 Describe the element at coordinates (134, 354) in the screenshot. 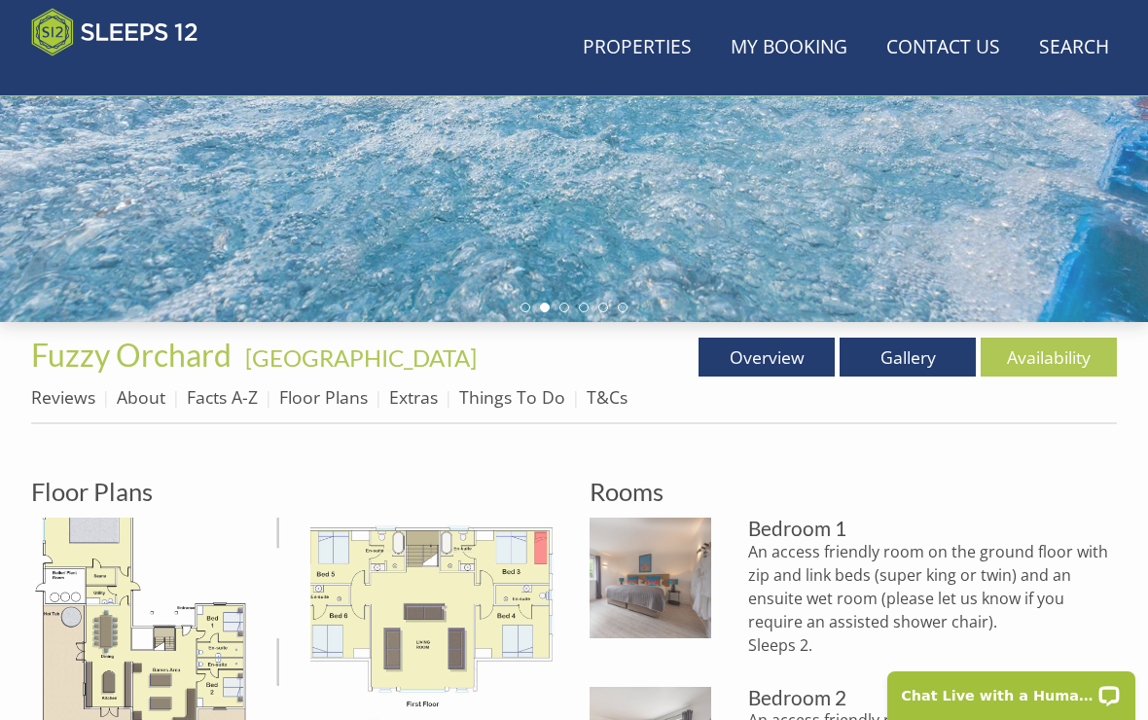

I see `a: Fuzzy Orchard` at that location.